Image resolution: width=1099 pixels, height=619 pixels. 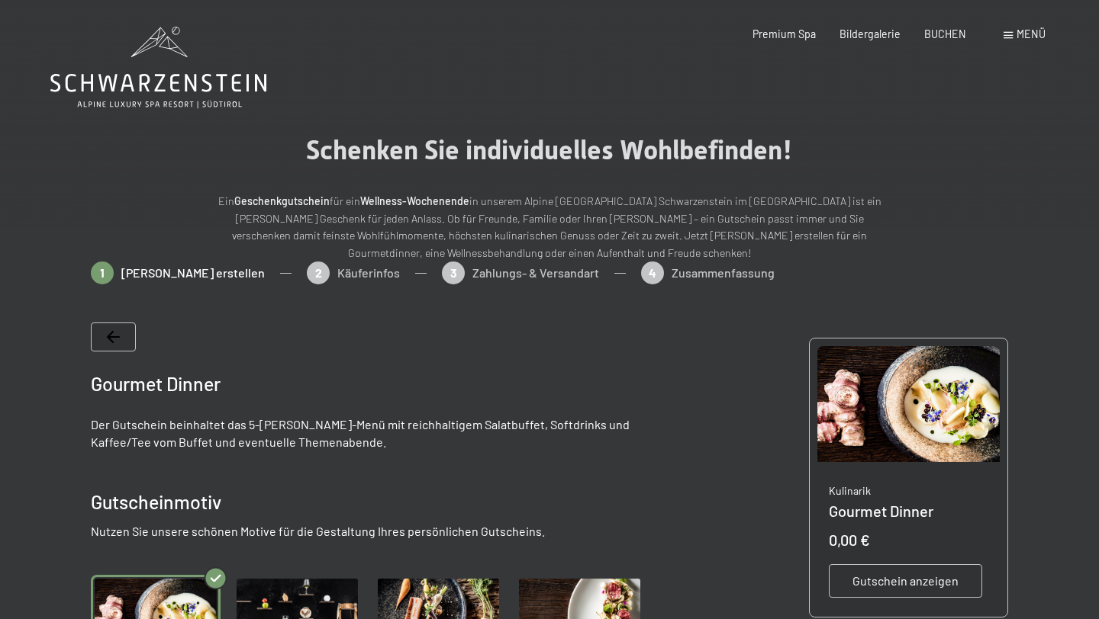 I want to click on span: Bildergalerie, so click(x=870, y=34).